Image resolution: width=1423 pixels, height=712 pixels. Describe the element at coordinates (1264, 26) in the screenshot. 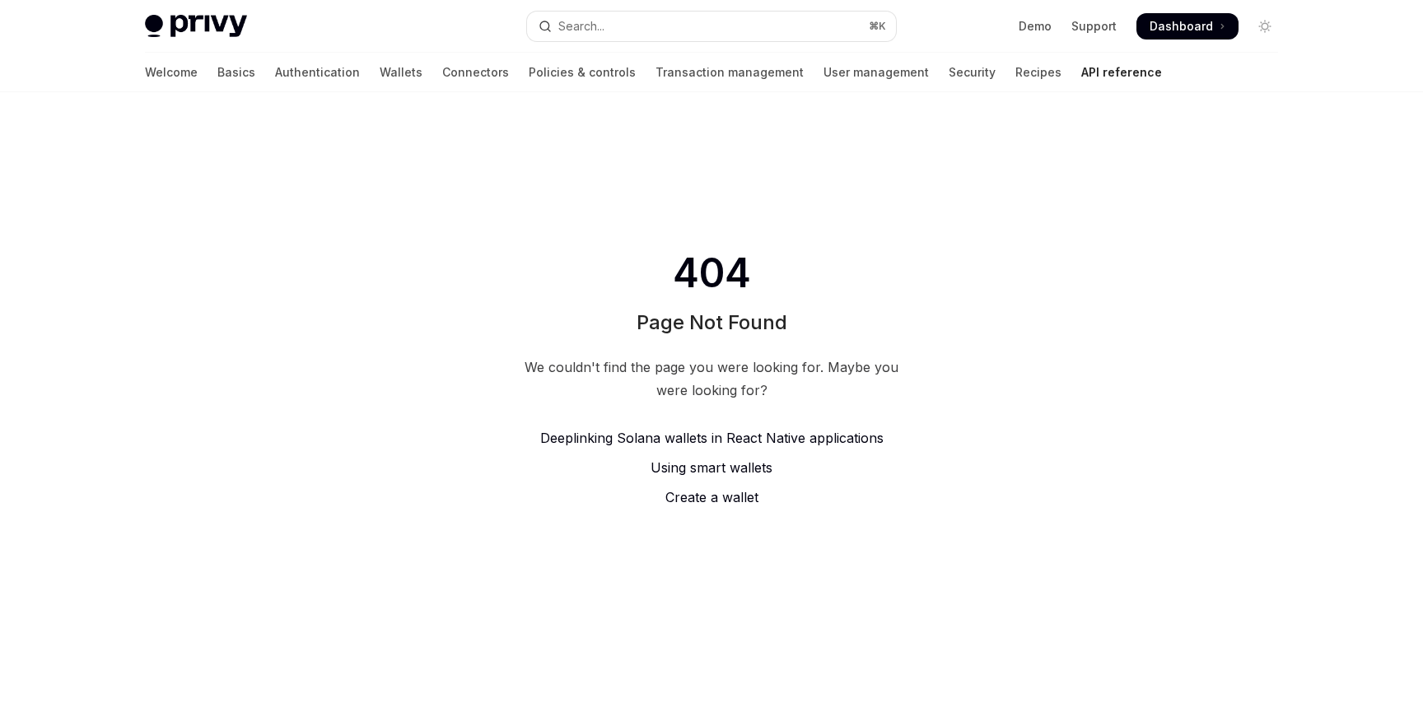

I see `button: Toggle dark mode` at that location.